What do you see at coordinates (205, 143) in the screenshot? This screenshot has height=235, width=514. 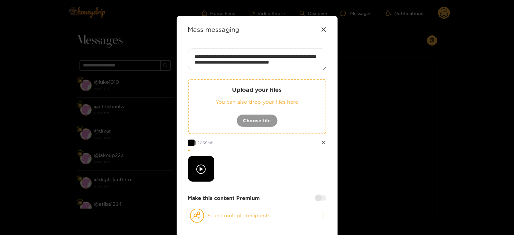 I see `span: 27.69 MB` at bounding box center [205, 143].